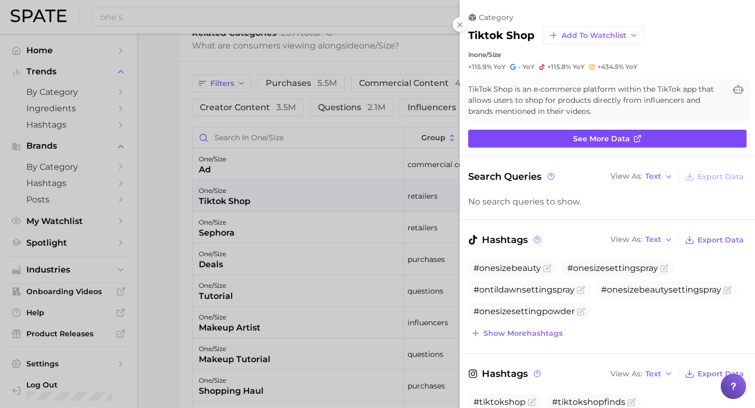  What do you see at coordinates (594, 35) in the screenshot?
I see `span: Add to Watchlist` at bounding box center [594, 35].